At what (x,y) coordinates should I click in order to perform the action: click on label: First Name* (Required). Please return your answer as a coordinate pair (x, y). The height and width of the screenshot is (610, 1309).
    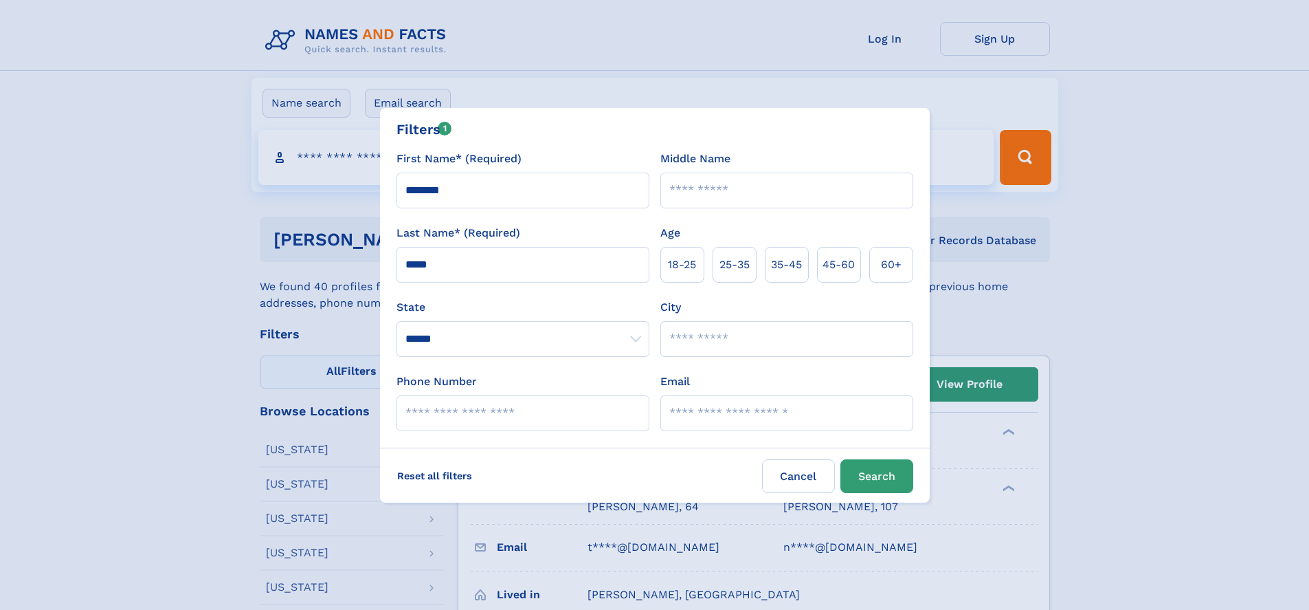
    Looking at the image, I should click on (459, 159).